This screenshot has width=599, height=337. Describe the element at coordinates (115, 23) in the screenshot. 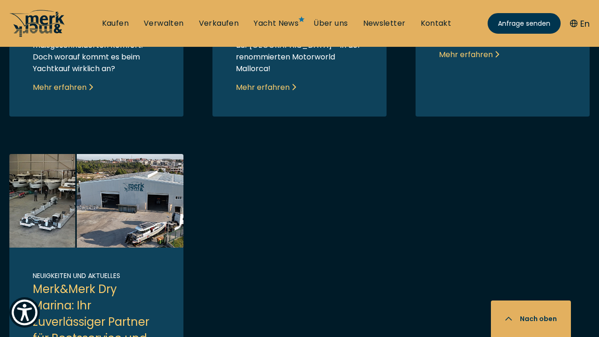

I see `a: Kaufen` at that location.